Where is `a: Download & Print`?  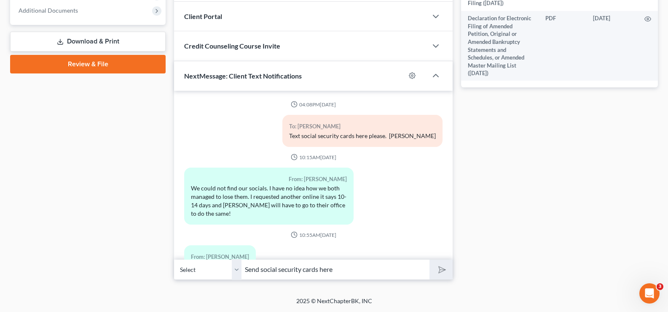
a: Download & Print is located at coordinates (88, 41).